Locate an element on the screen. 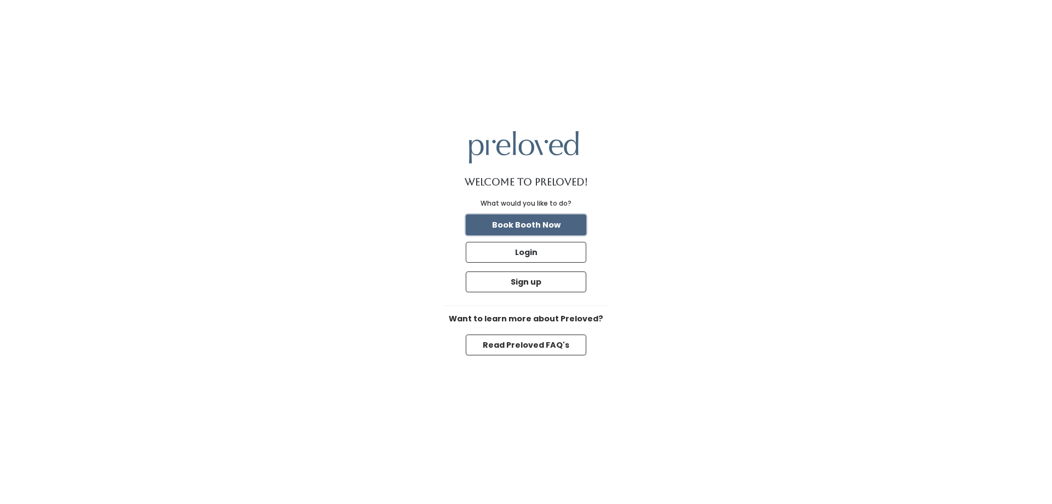  h1: Welcome to Preloved! is located at coordinates (526, 182).